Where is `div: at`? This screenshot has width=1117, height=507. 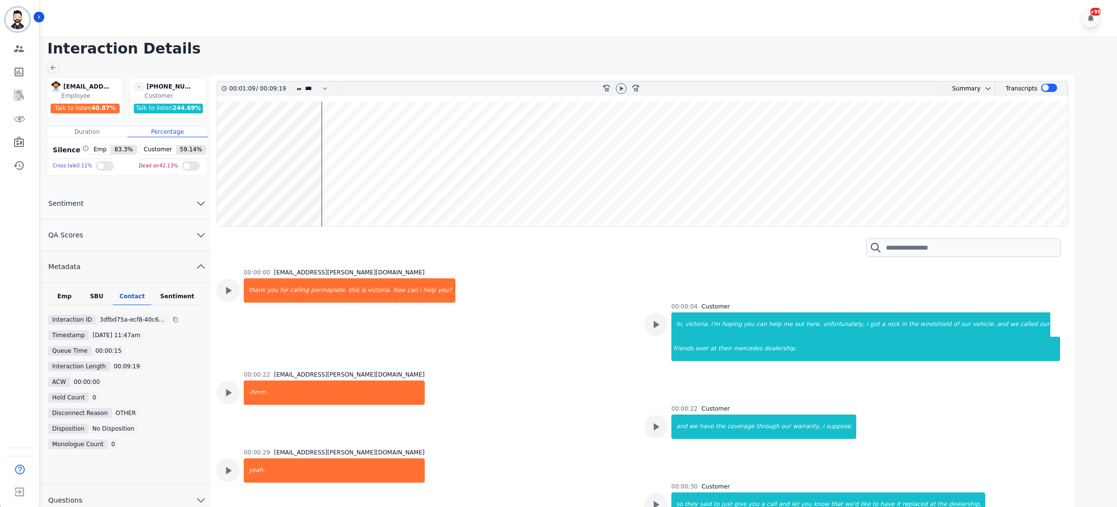
div: at is located at coordinates (713, 349).